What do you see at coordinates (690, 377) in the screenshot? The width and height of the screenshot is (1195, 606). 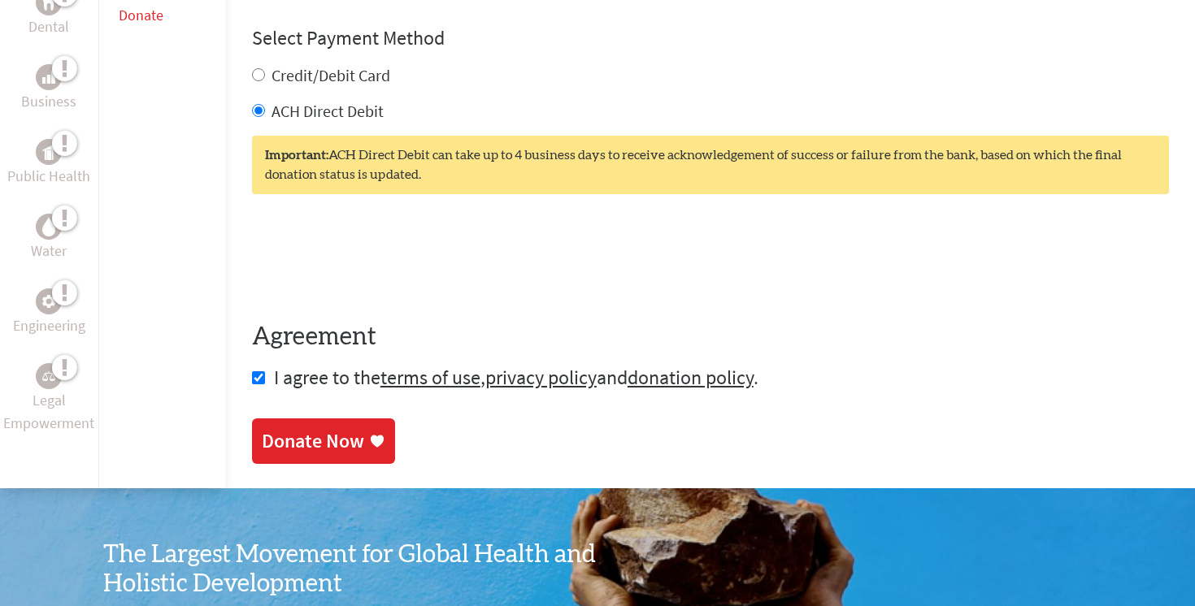 I see `a: donation policy` at bounding box center [690, 377].